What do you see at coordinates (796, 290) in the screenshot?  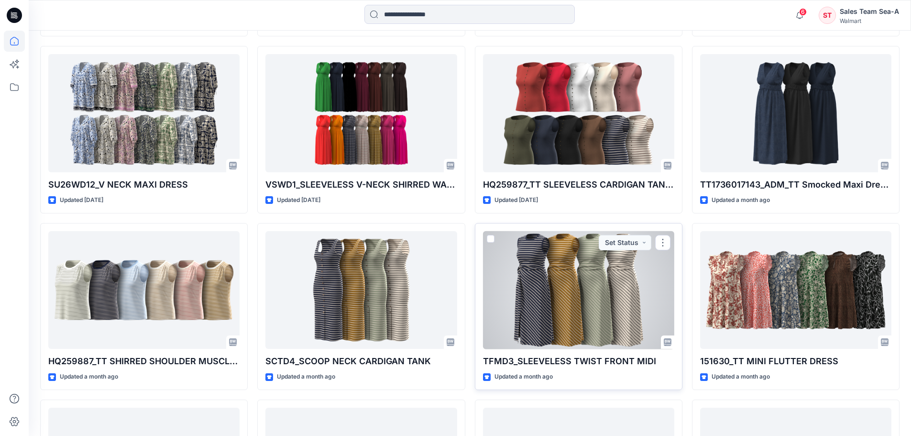 I see `a: 151630_TT MINI FLUTTER DRESS` at bounding box center [796, 290].